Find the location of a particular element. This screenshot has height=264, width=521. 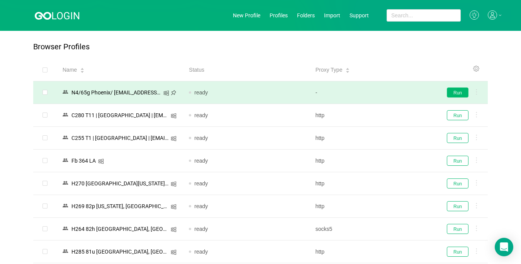

span: Name is located at coordinates (69, 70).